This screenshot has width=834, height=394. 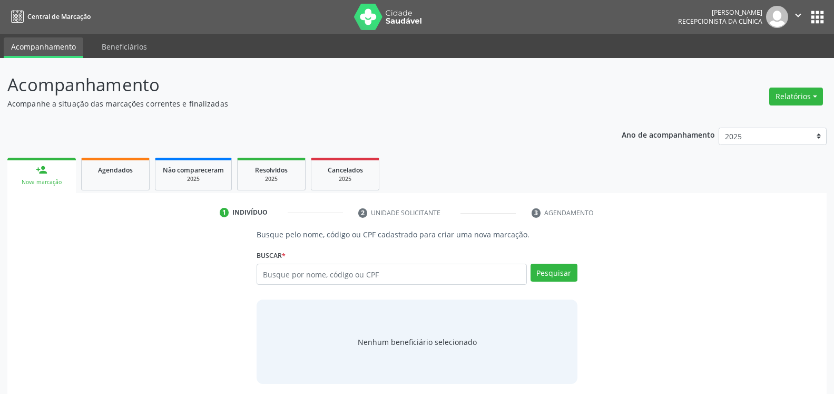 What do you see at coordinates (294, 85) in the screenshot?
I see `p: Acompanhamento` at bounding box center [294, 85].